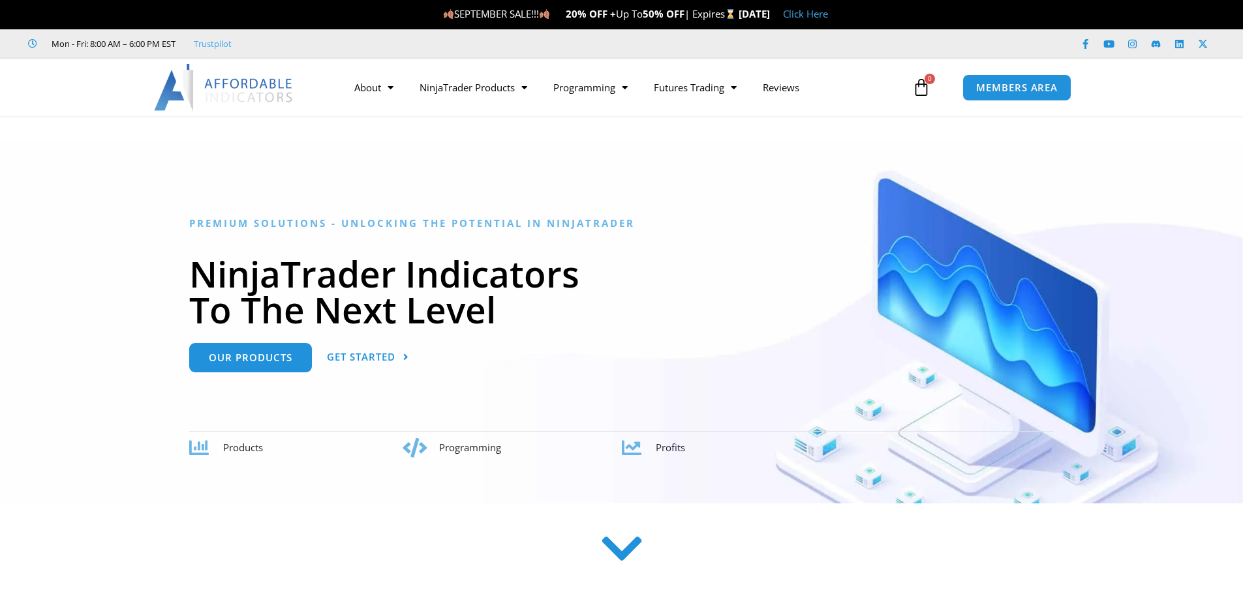 This screenshot has width=1243, height=594. Describe the element at coordinates (470, 447) in the screenshot. I see `span: Programming` at that location.